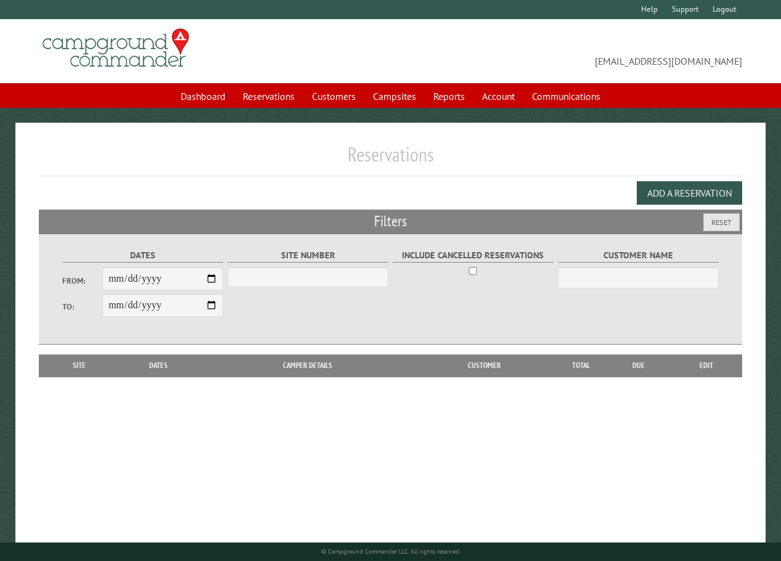 The height and width of the screenshot is (561, 781). I want to click on th: Dates, so click(158, 366).